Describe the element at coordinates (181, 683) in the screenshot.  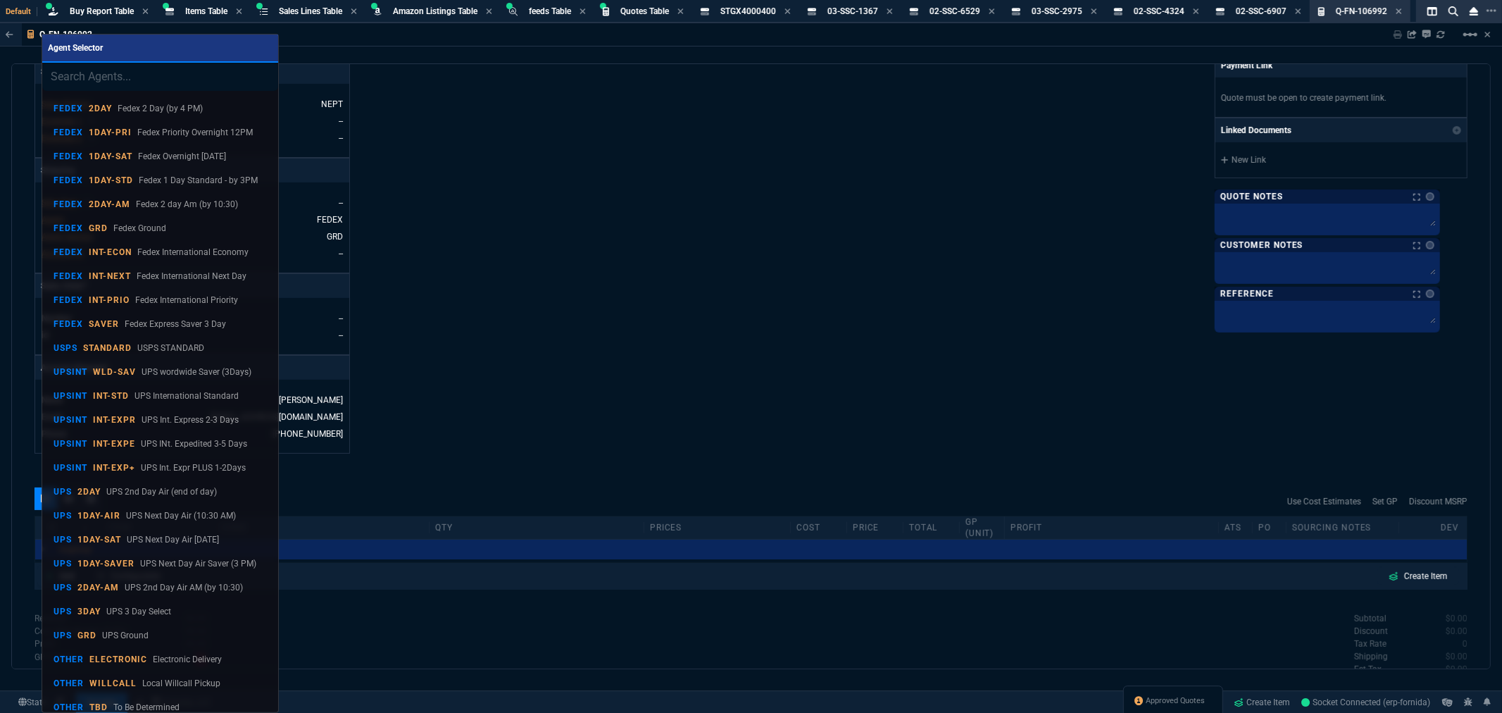
I see `p: Local Willcall Pickup` at that location.